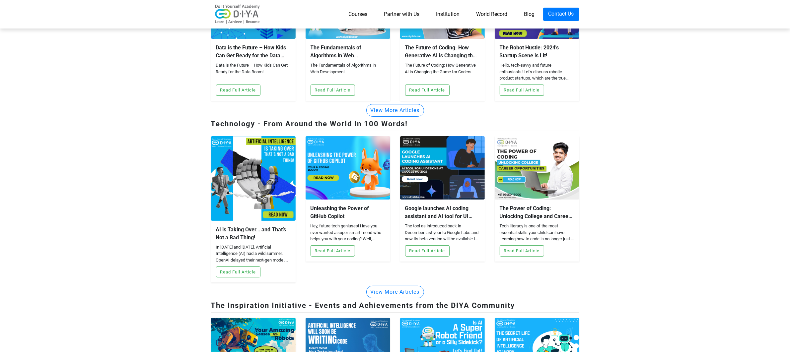  I want to click on div: The tool as introduced back in December last year to Google Labs and now its beta version will be..., so click(442, 233).